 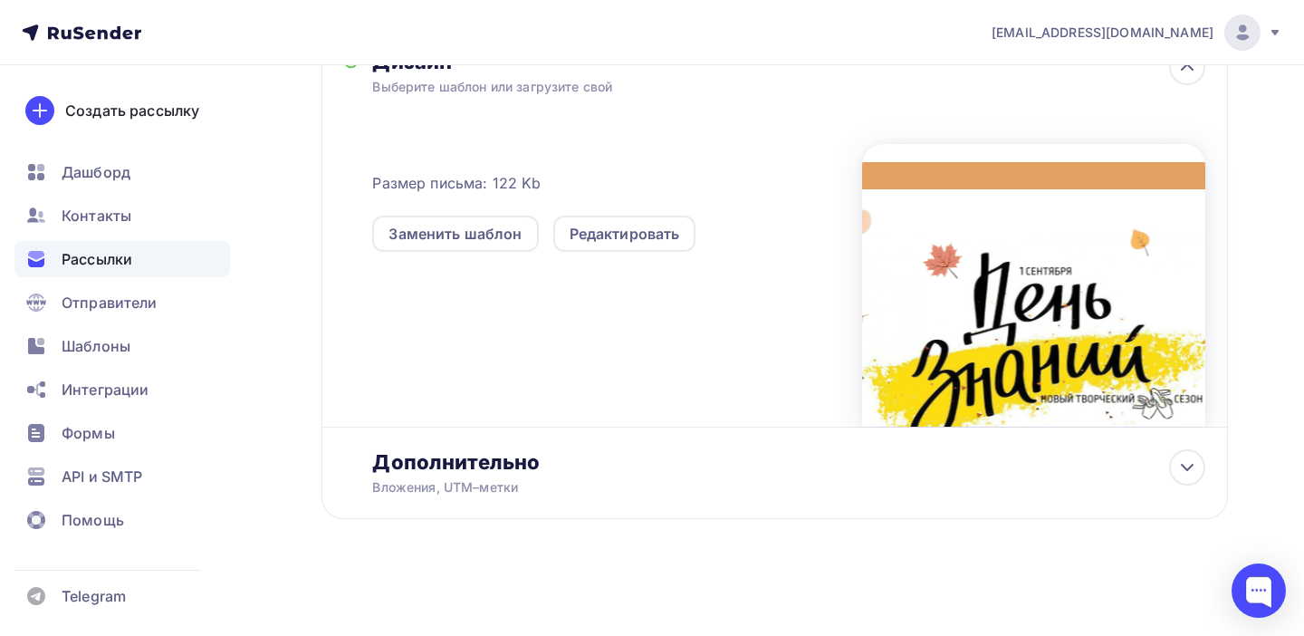 I want to click on div: Редактировать, so click(x=625, y=234).